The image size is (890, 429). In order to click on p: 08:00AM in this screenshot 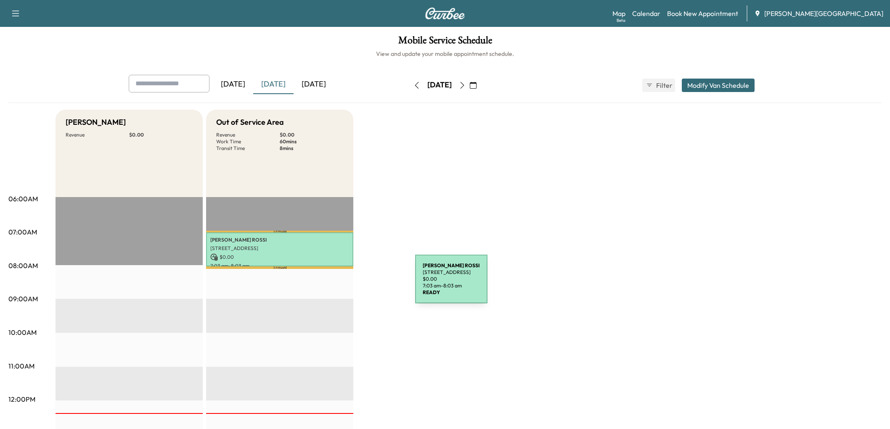, I will do `click(23, 266)`.